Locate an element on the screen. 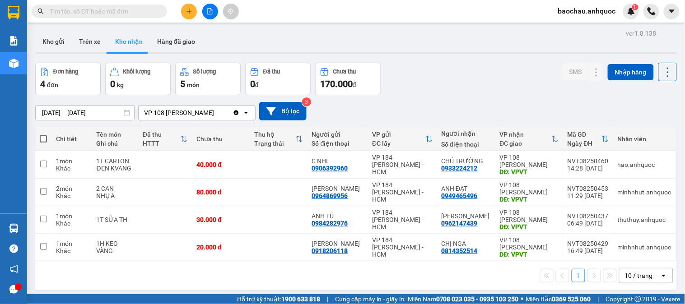 This screenshot has width=685, height=304. div: thuthuy.anhquoc is located at coordinates (645, 220).